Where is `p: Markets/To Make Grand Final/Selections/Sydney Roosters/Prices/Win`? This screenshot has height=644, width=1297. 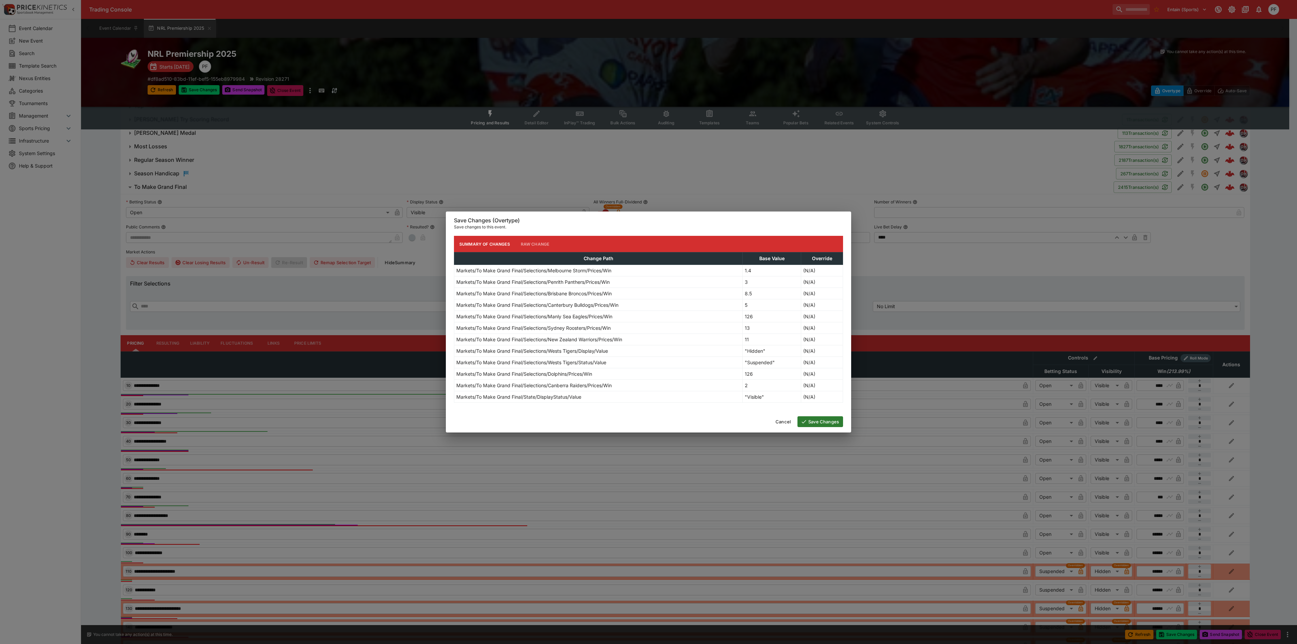
p: Markets/To Make Grand Final/Selections/Sydney Roosters/Prices/Win is located at coordinates (533, 328).